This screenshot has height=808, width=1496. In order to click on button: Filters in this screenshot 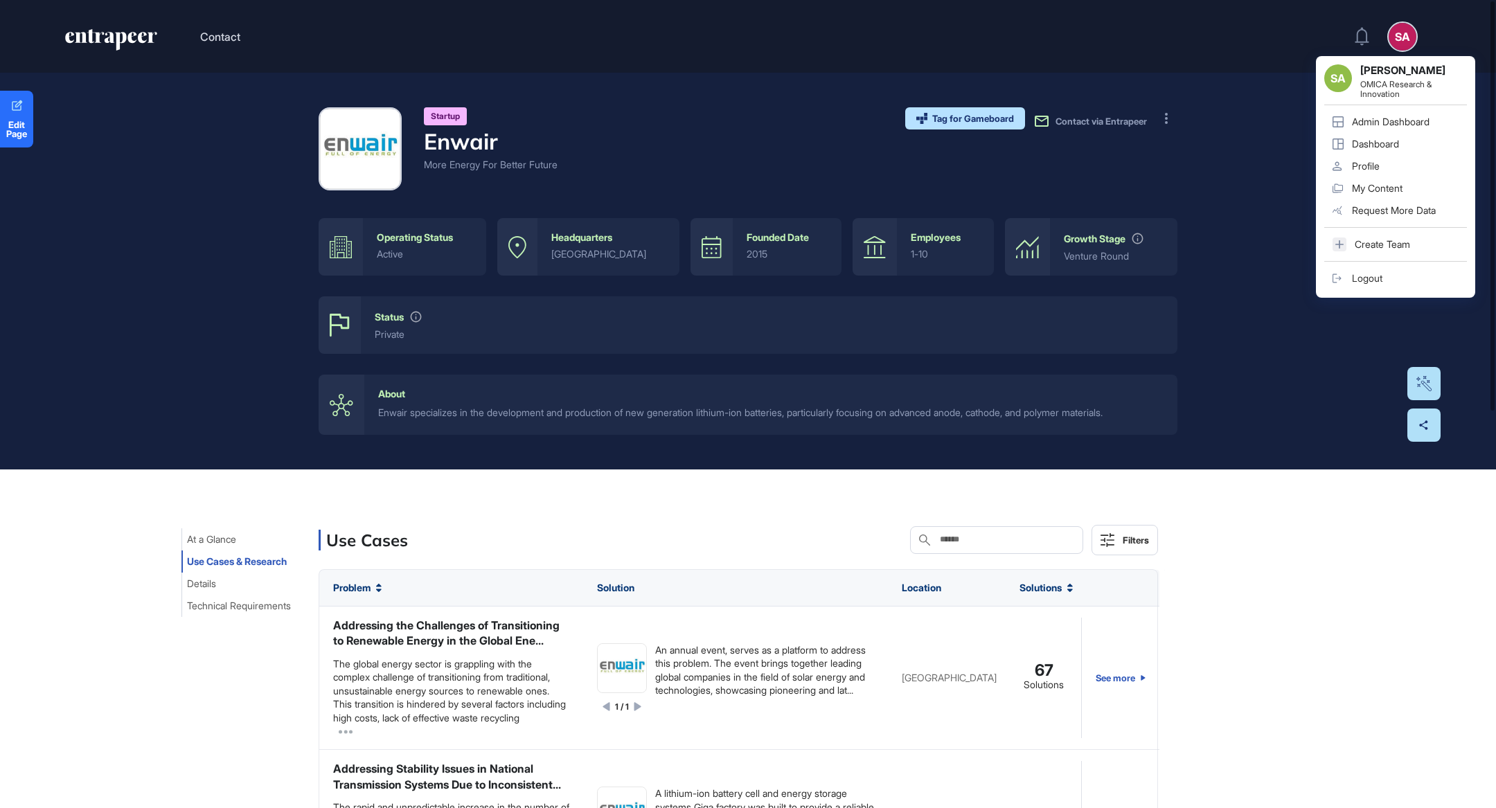, I will do `click(1125, 540)`.